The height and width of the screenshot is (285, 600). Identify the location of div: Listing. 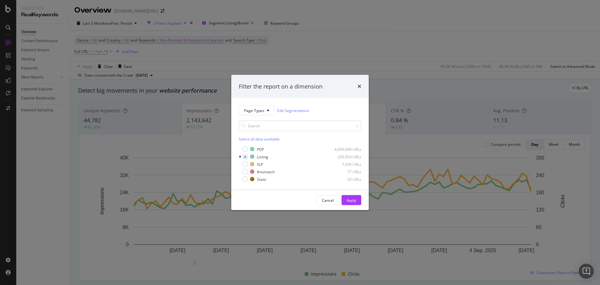
(262, 156).